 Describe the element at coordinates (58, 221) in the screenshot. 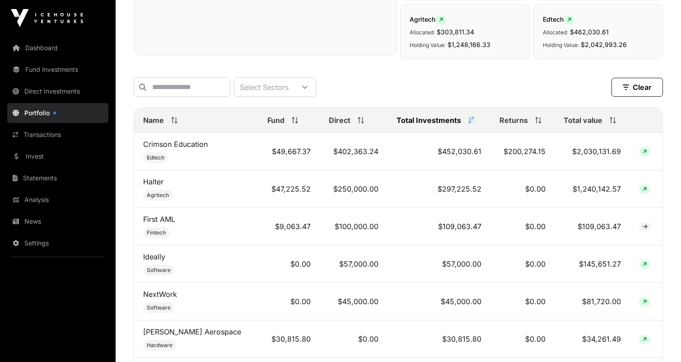

I see `a: News` at that location.